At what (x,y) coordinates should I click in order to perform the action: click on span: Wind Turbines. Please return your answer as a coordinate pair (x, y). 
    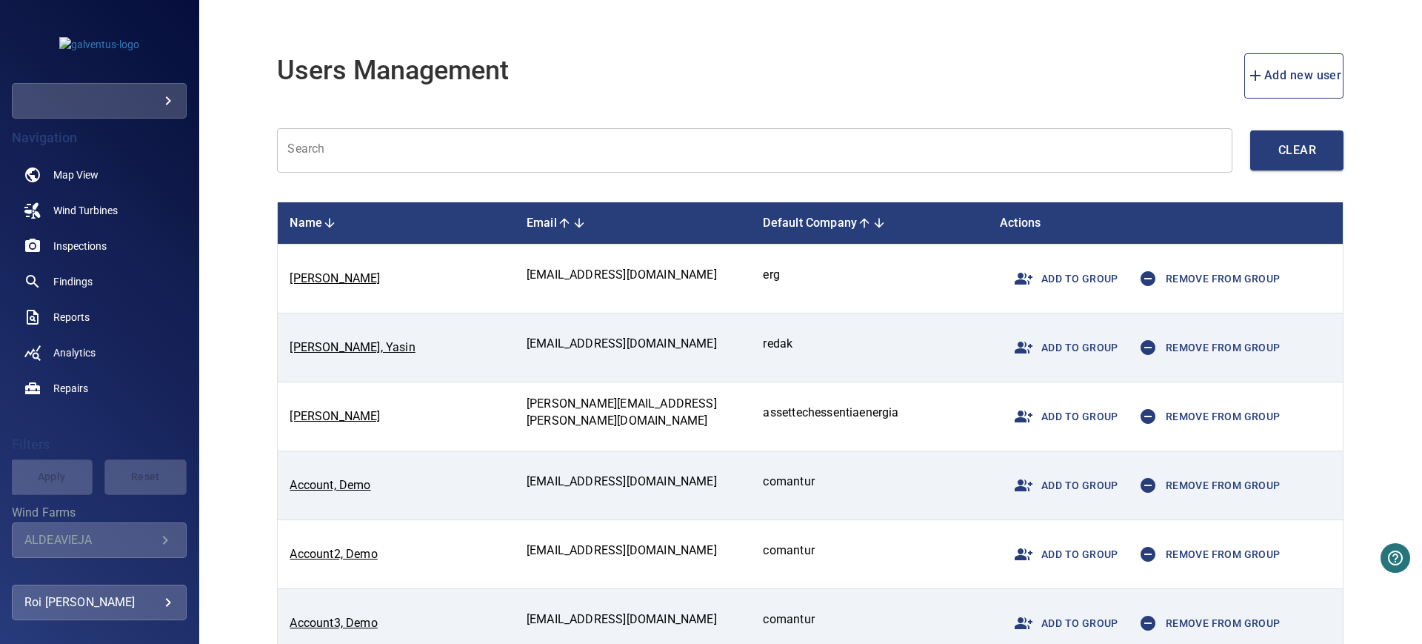
    Looking at the image, I should click on (85, 210).